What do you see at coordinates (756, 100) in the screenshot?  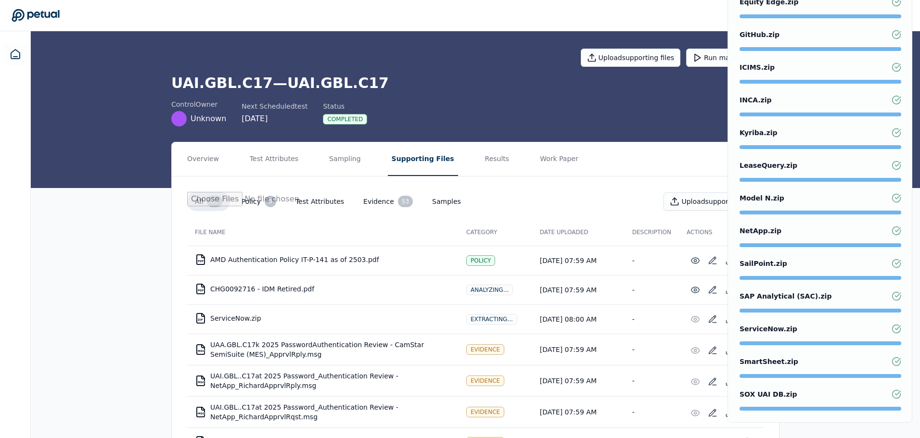 I see `div: INCA.zip` at bounding box center [756, 100].